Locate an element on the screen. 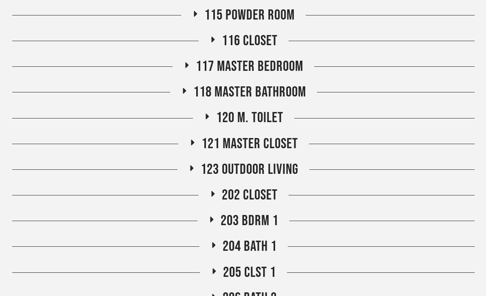 This screenshot has height=296, width=486. span: 205 CLST 1 is located at coordinates (250, 272).